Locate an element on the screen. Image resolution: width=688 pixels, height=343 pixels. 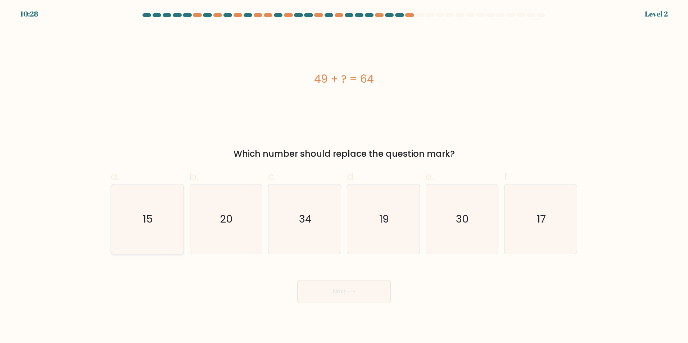
div: 49 + ? = 64 is located at coordinates (344, 79).